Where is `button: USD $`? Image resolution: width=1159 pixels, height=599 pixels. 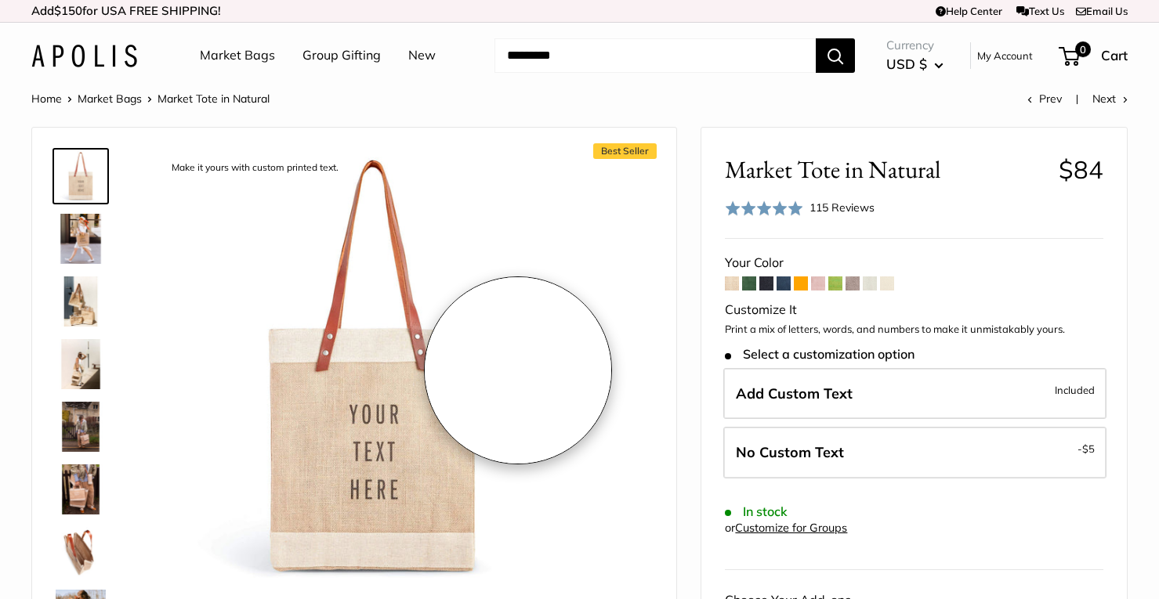
button: USD $ is located at coordinates (914, 64).